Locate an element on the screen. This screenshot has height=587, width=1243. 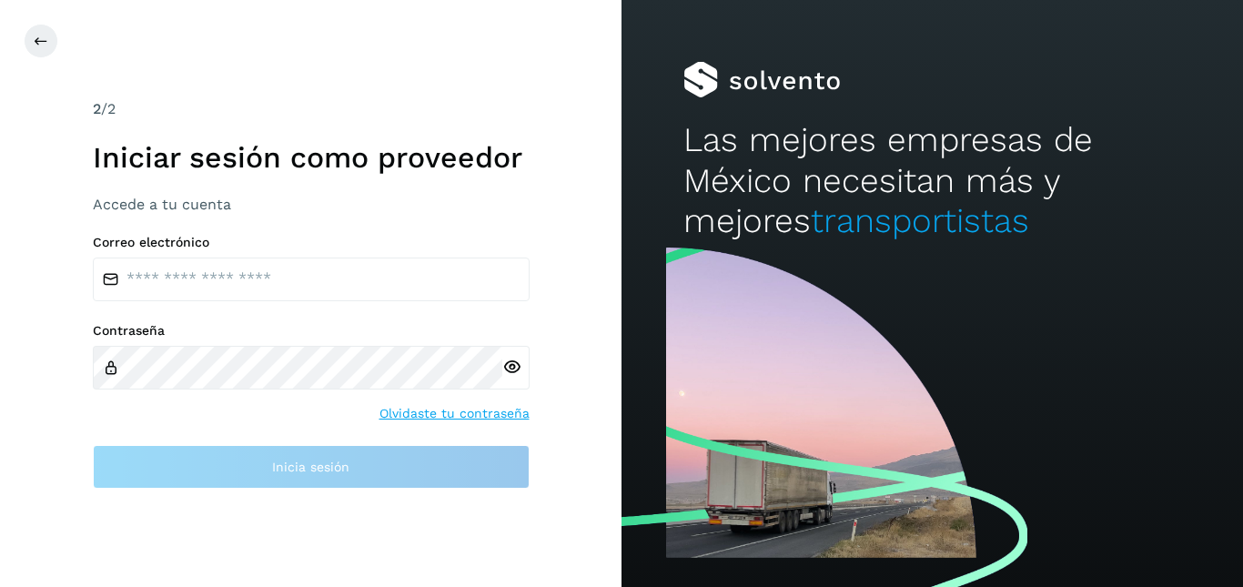
span: Inicia sesión is located at coordinates (310, 467).